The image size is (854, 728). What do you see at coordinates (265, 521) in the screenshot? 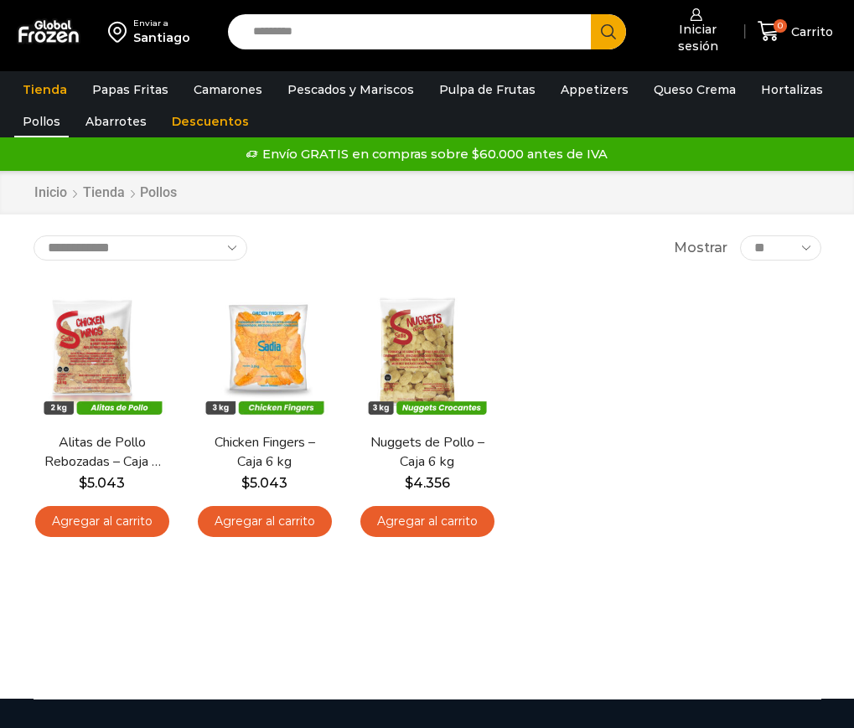
I see `a: Agregar al carrito: “Chicken Fingers - Caja 6 kg”` at bounding box center [265, 521].